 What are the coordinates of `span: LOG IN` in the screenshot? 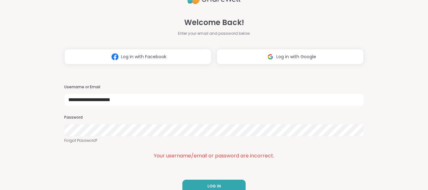 It's located at (214, 186).